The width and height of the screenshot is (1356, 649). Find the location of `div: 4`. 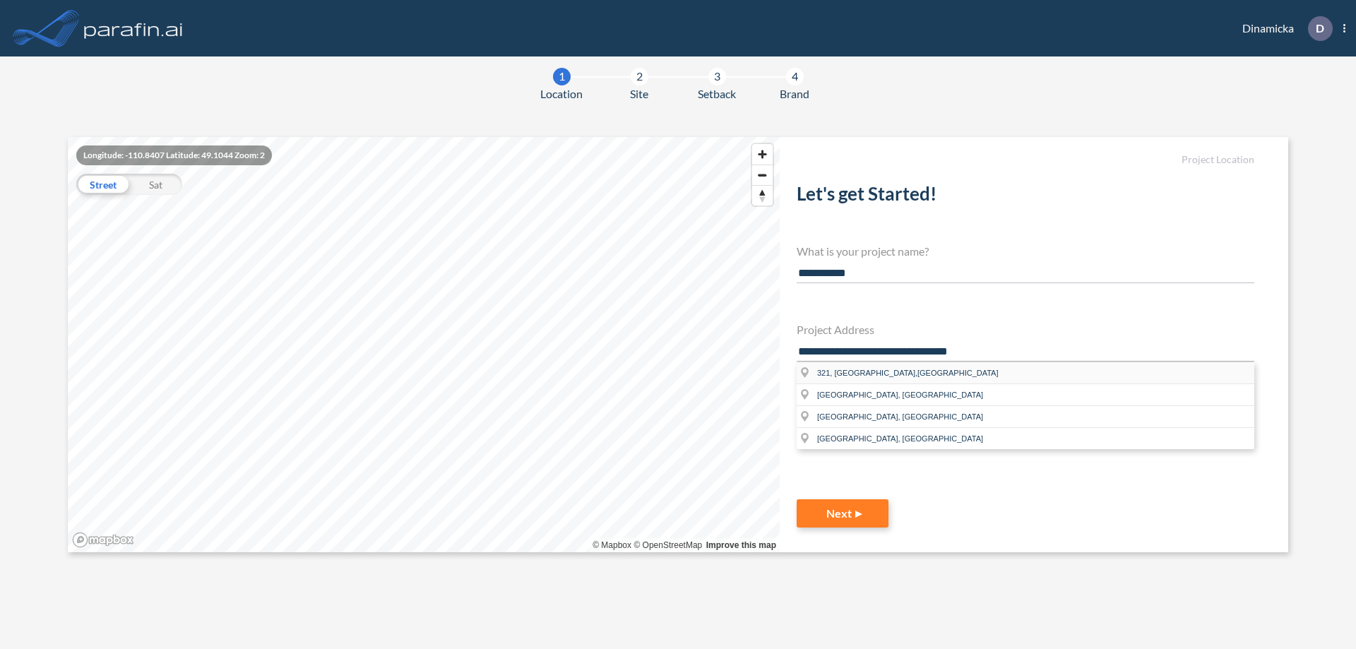

div: 4 is located at coordinates (794, 76).